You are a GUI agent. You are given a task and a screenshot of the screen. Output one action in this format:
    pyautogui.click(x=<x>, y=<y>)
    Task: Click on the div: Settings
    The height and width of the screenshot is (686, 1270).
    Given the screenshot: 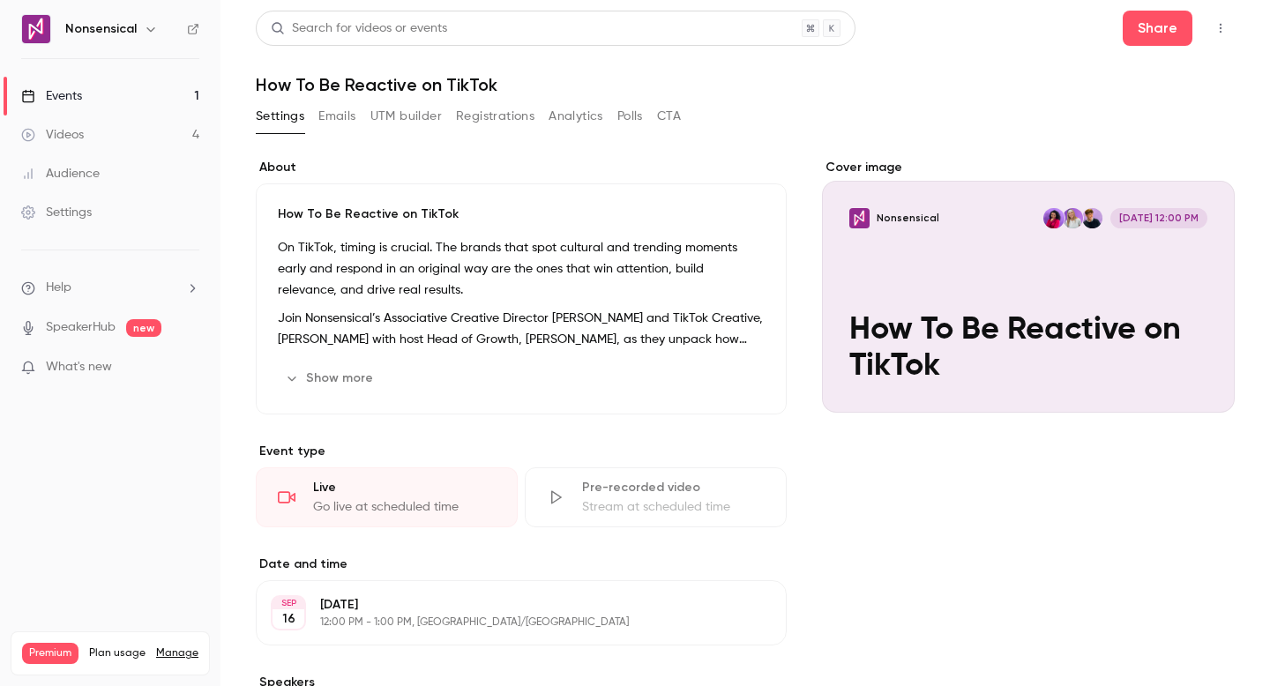 What is the action you would take?
    pyautogui.click(x=56, y=212)
    